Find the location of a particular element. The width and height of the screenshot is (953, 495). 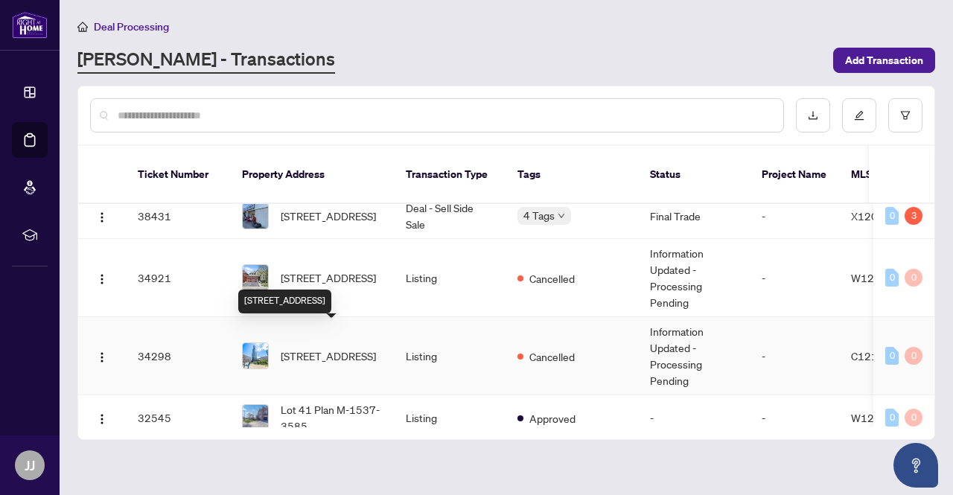

th: MLS # is located at coordinates (884, 175).